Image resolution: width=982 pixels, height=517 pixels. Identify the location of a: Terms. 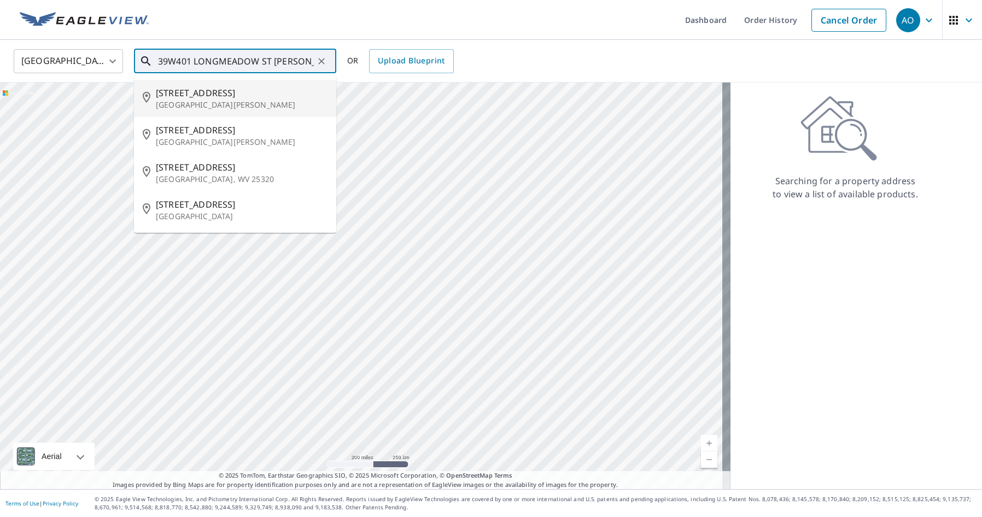
(503, 475).